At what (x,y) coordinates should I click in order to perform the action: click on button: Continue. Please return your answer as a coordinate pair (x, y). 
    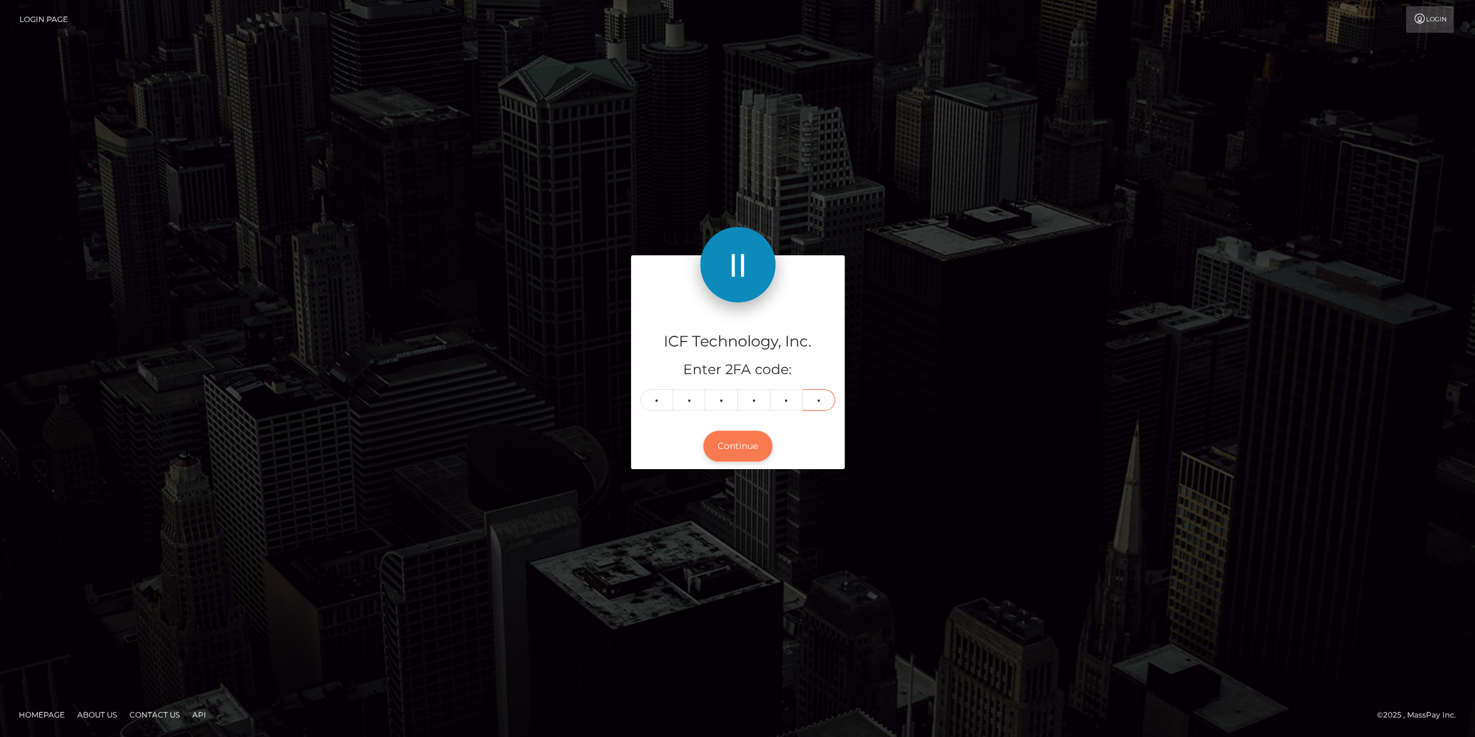
    Looking at the image, I should click on (738, 446).